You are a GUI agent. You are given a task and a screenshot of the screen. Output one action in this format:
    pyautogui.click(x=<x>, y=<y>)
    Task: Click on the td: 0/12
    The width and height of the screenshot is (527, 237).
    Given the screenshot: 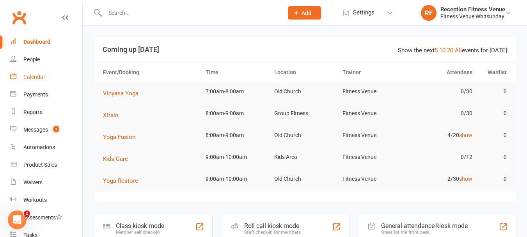 What is the action you would take?
    pyautogui.click(x=442, y=157)
    